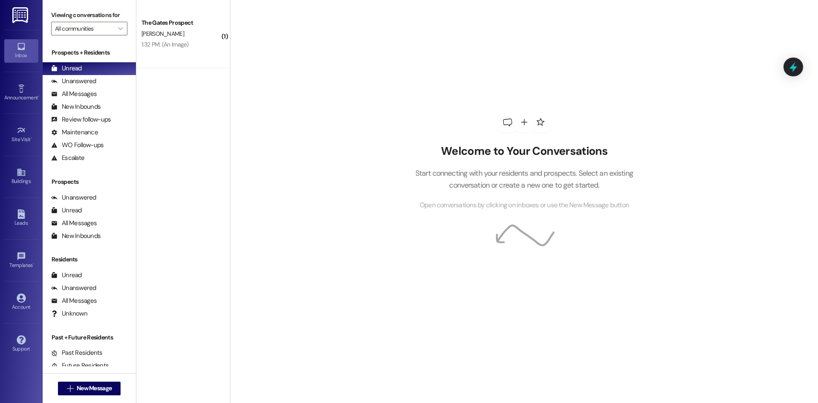 This screenshot has height=403, width=818. I want to click on img: ResiDesk Logo, so click(21, 15).